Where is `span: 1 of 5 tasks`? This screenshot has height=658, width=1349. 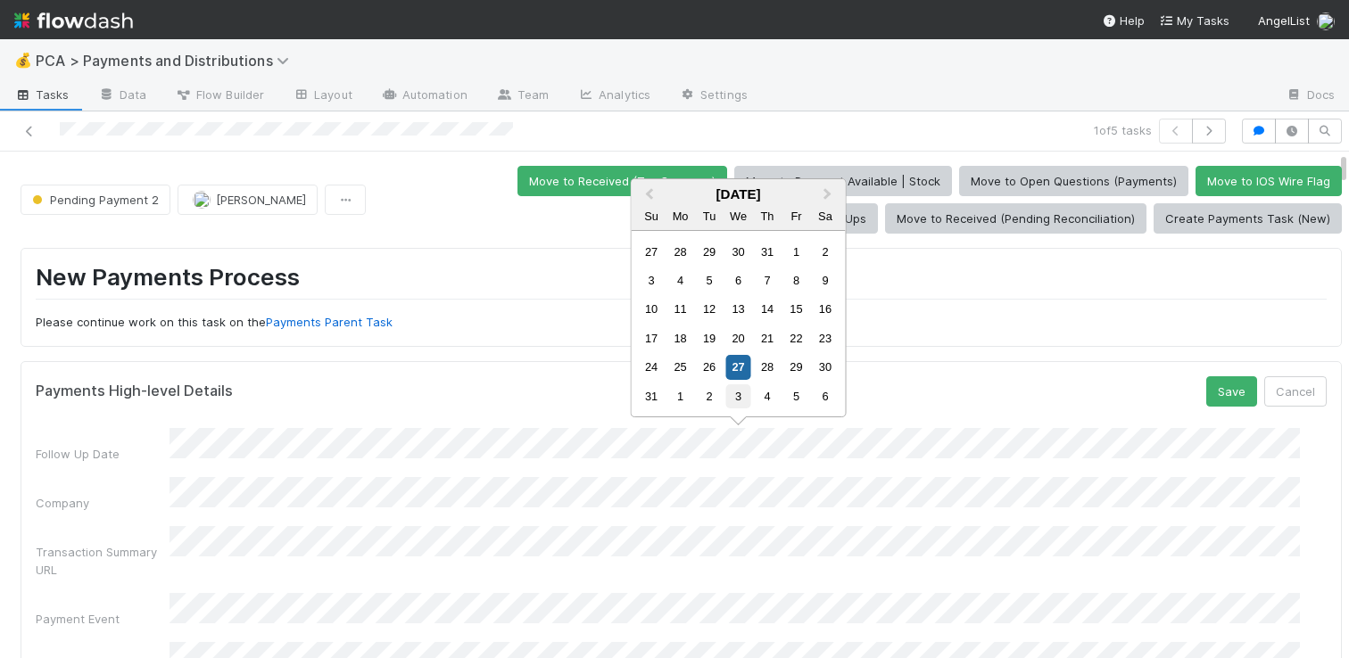 span: 1 of 5 tasks is located at coordinates (1122, 130).